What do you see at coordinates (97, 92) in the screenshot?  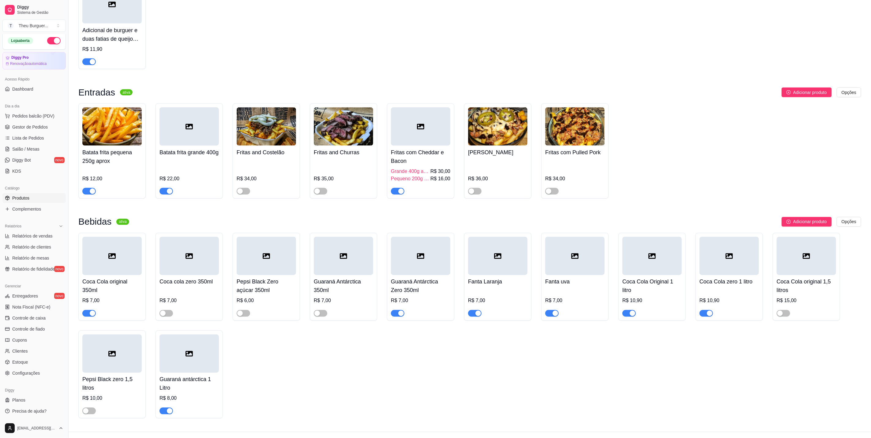 I see `h3: Entradas` at bounding box center [97, 92].